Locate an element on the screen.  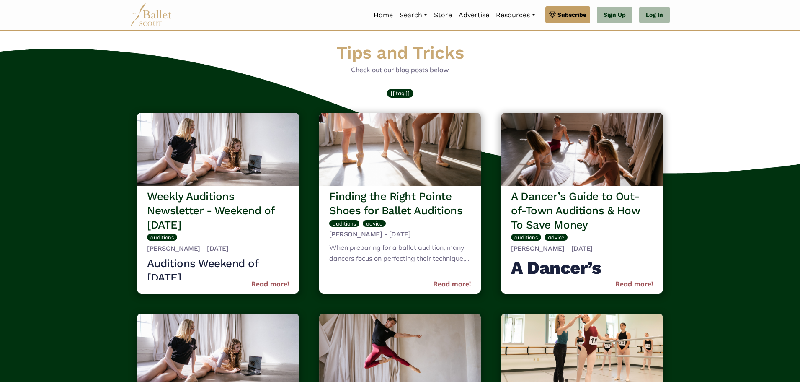
a: Home is located at coordinates (383, 15).